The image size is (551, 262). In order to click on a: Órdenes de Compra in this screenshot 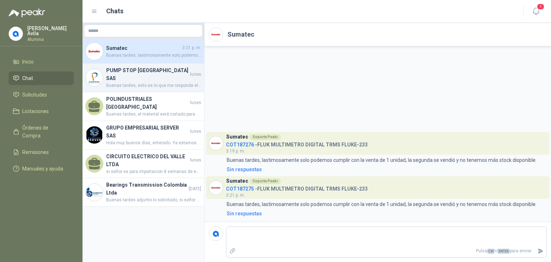, I will do `click(41, 132)`.